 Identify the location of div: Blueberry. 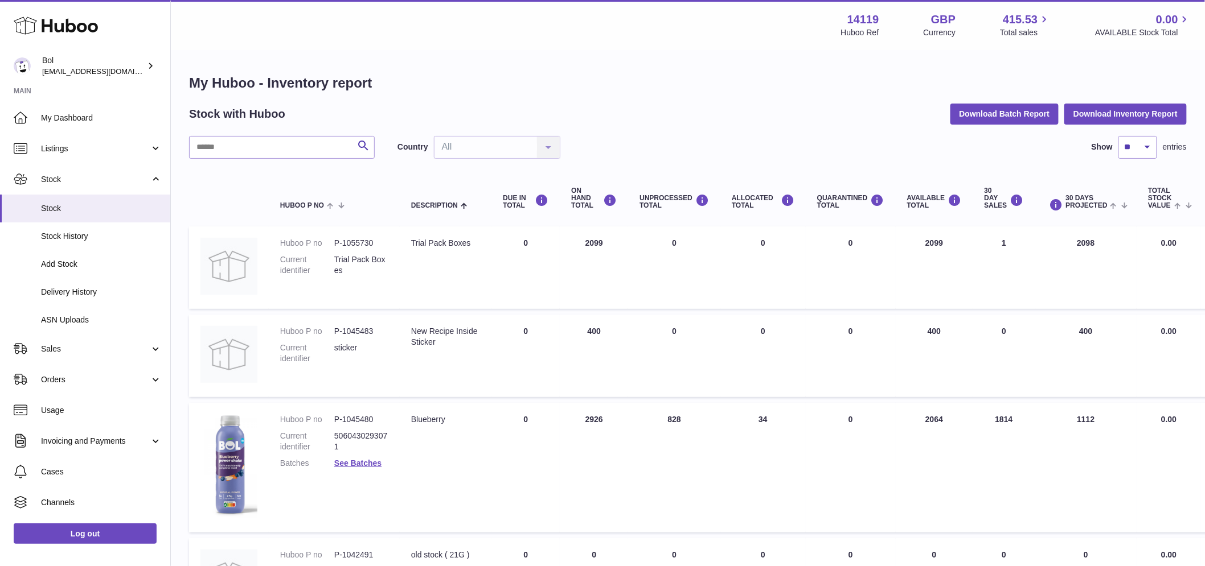
(445, 420).